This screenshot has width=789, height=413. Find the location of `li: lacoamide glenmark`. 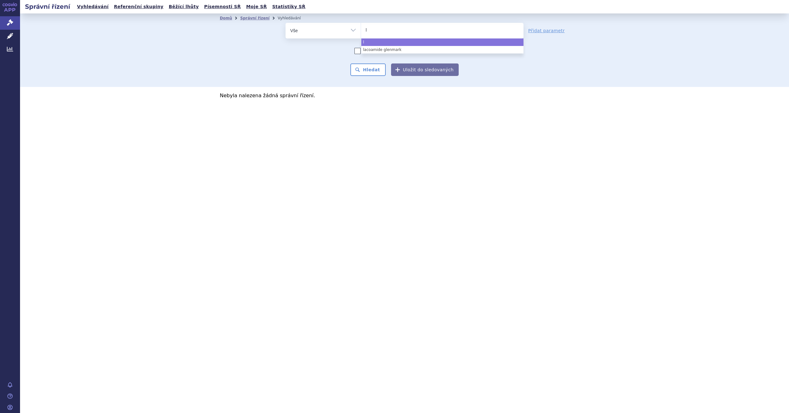

li: lacoamide glenmark is located at coordinates (442, 50).